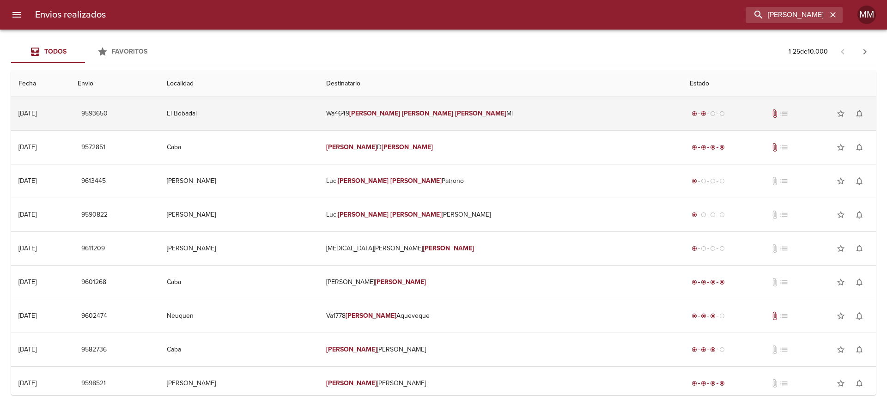 This screenshot has height=406, width=887. Describe the element at coordinates (85, 52) in the screenshot. I see `div: Tabs Envios` at that location.